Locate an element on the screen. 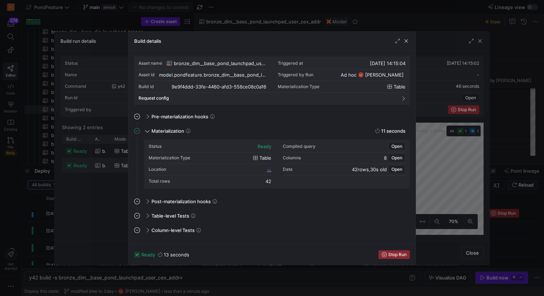 The width and height of the screenshot is (544, 296). div: model.pondfeature.bronze_dim__base_pond_launchpad_user_cex_addr is located at coordinates (212, 75).